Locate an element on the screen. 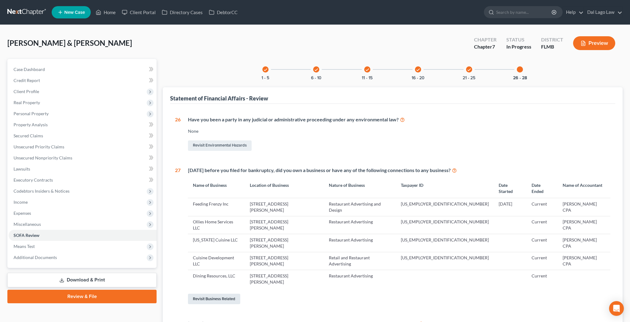 This screenshot has height=322, width=630. button: 1 - 5 is located at coordinates (265, 78).